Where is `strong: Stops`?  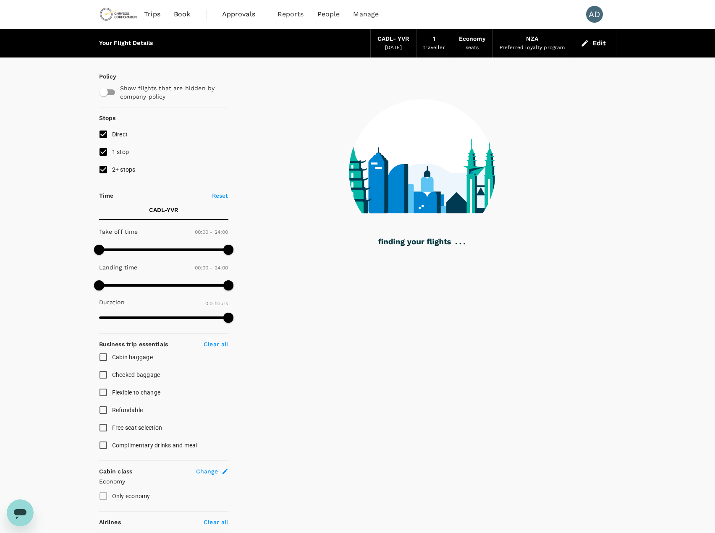 strong: Stops is located at coordinates (107, 118).